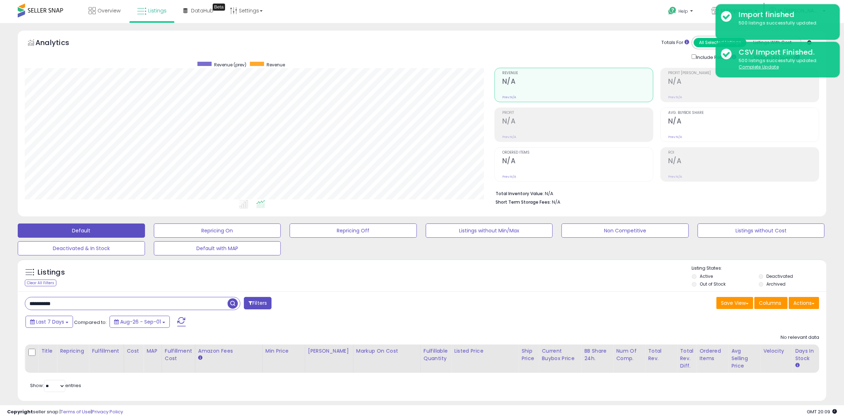  I want to click on p: Listing States:, so click(759, 268).